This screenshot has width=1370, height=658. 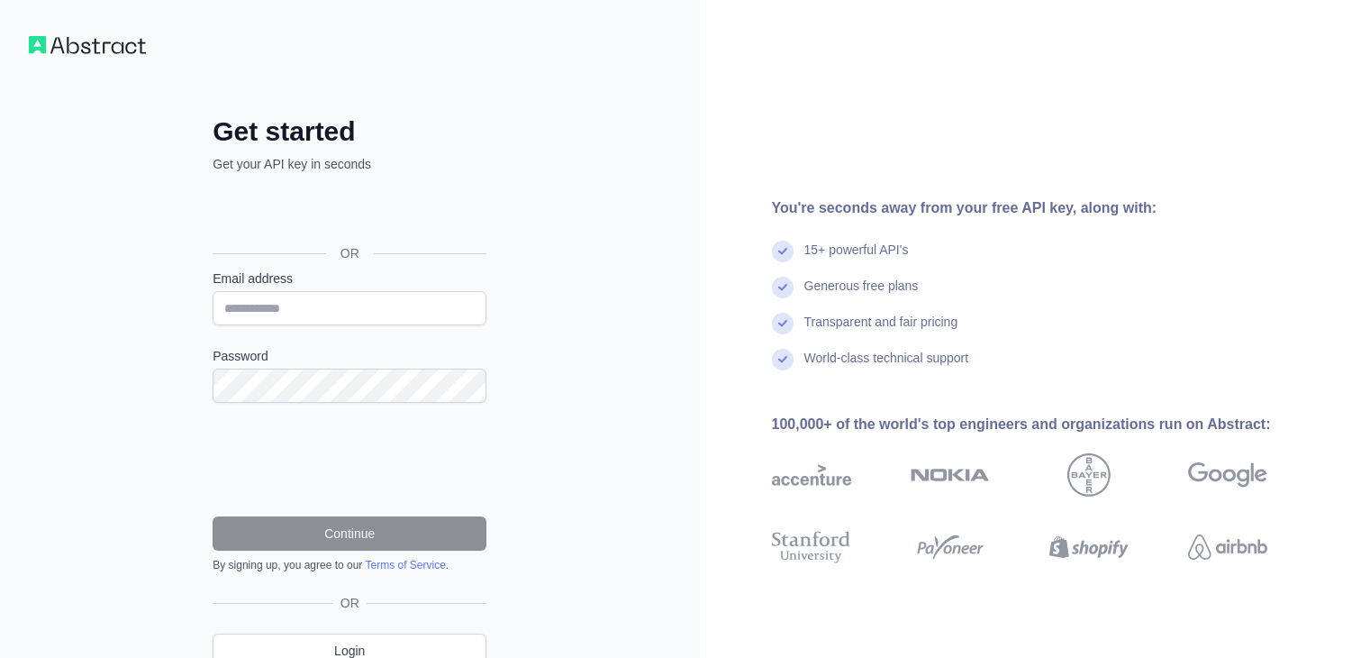 What do you see at coordinates (404, 565) in the screenshot?
I see `a: Terms of Service` at bounding box center [404, 565].